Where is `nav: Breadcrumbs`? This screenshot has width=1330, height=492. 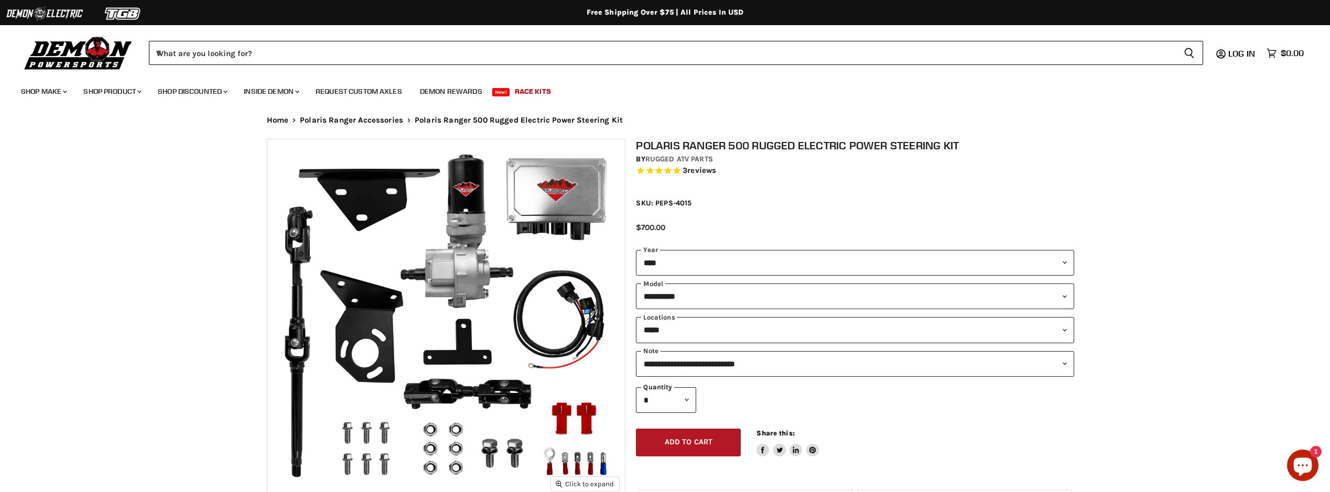
nav: Breadcrumbs is located at coordinates (665, 120).